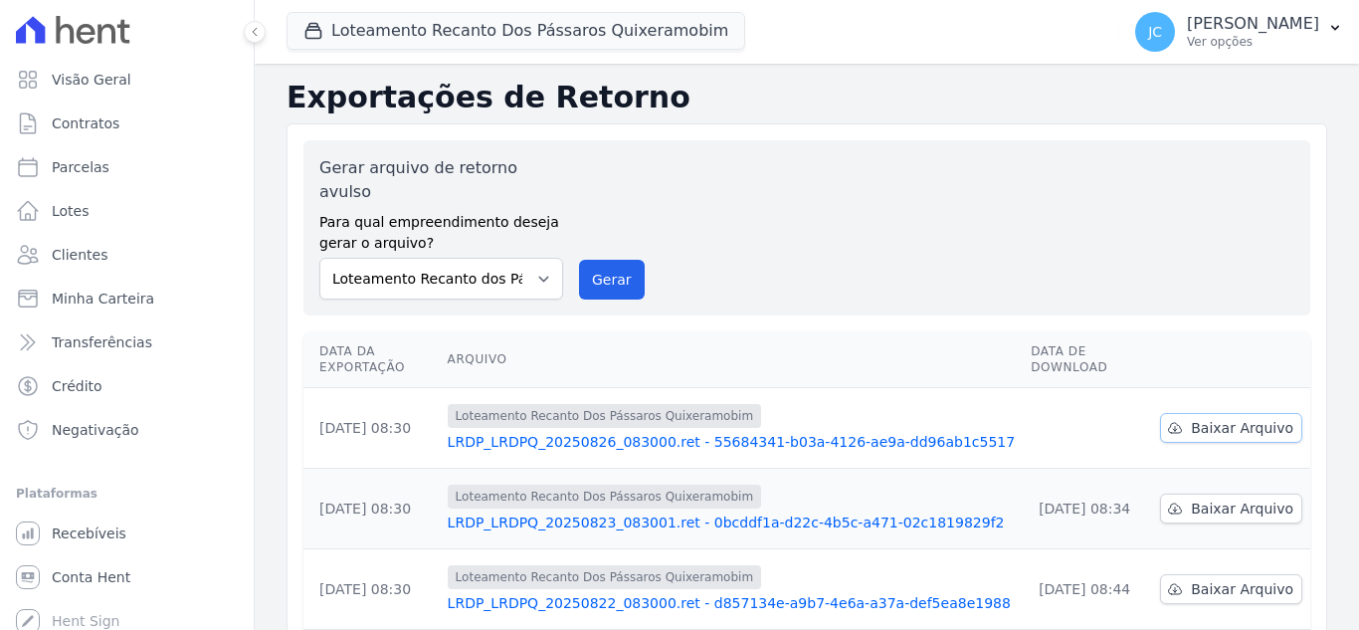 This screenshot has height=630, width=1359. What do you see at coordinates (126, 80) in the screenshot?
I see `a: Visão Geral` at bounding box center [126, 80].